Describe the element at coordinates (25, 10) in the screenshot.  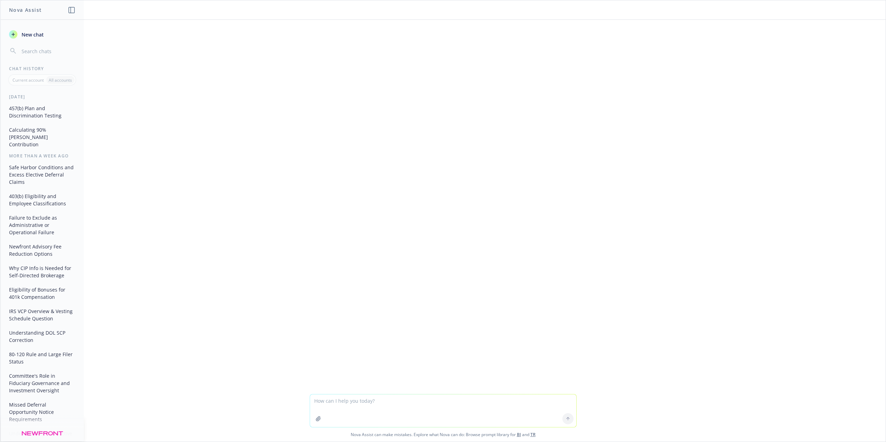
I see `h1: Nova Assist` at that location.